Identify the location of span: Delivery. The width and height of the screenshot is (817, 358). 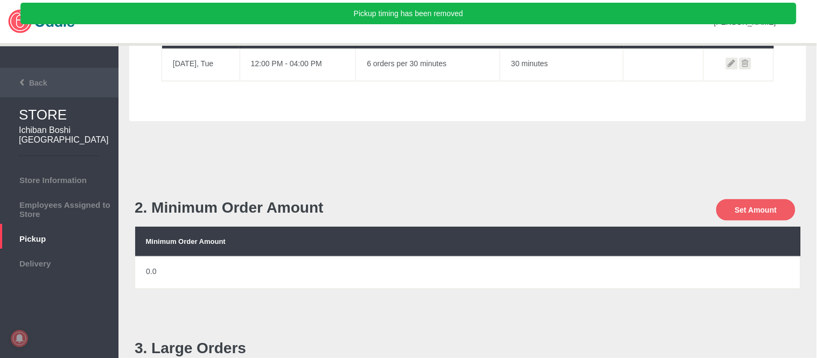
(59, 262).